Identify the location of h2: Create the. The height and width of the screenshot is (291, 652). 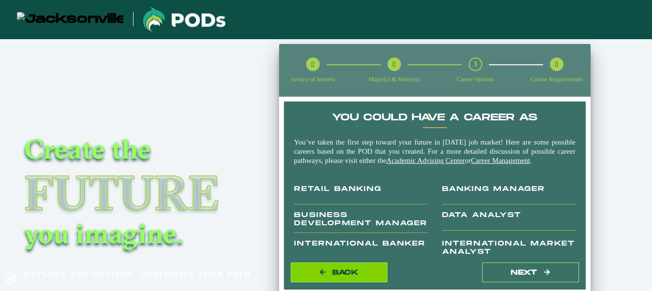
(140, 149).